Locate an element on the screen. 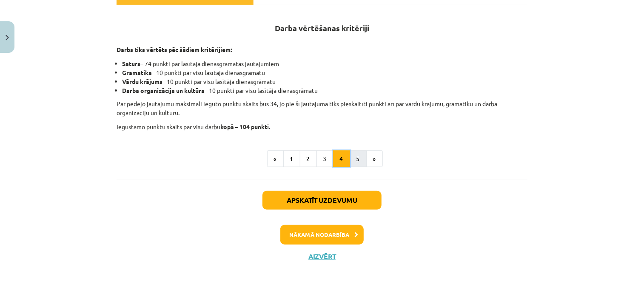 The height and width of the screenshot is (291, 644). button: 3 is located at coordinates (325, 159).